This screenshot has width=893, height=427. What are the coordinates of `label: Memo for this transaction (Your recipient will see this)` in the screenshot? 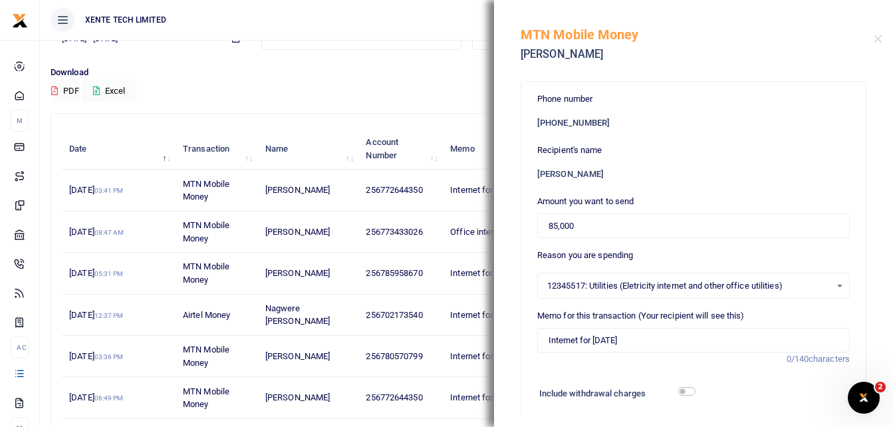 It's located at (641, 316).